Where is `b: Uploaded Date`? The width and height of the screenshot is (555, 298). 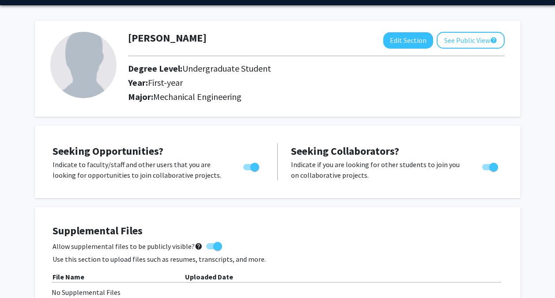 b: Uploaded Date is located at coordinates (209, 276).